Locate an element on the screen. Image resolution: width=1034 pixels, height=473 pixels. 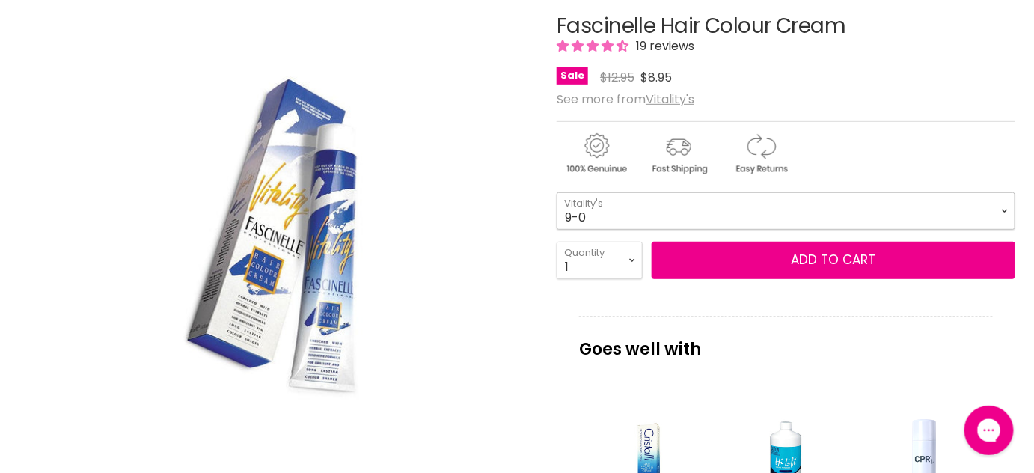
h1: Fascinelle Hair Colour Cream is located at coordinates (785, 26).